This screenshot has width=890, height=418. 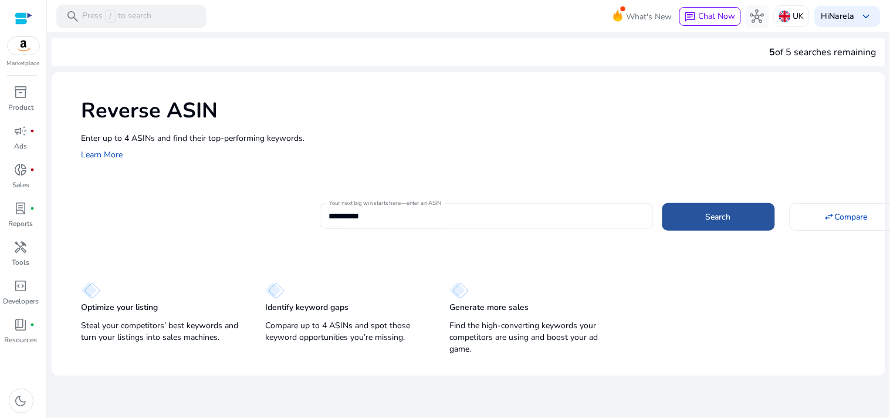 I want to click on a: Learn More, so click(x=101, y=154).